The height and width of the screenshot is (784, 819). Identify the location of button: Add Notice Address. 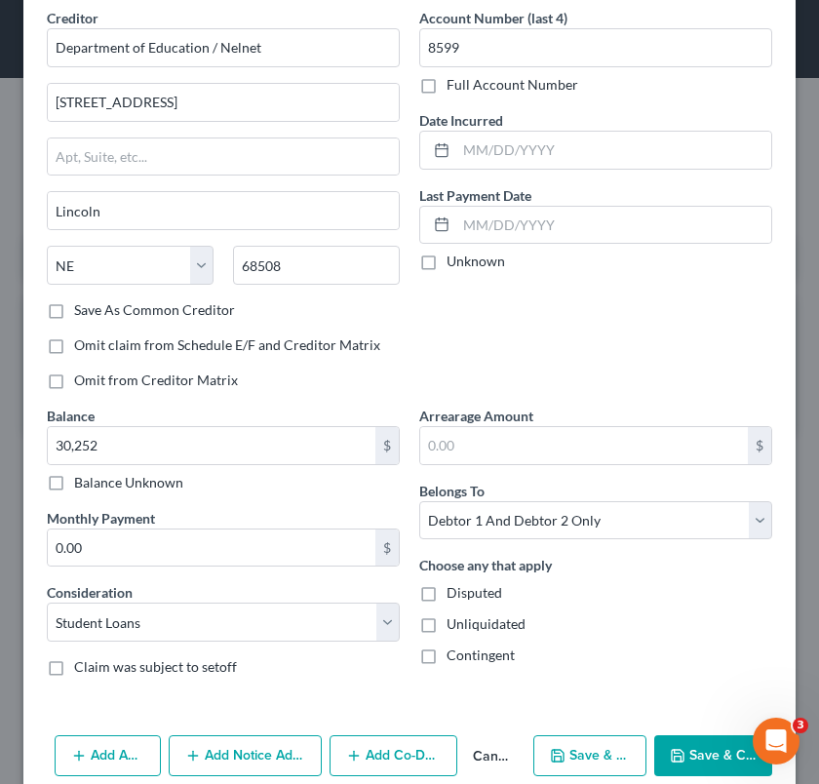
(245, 756).